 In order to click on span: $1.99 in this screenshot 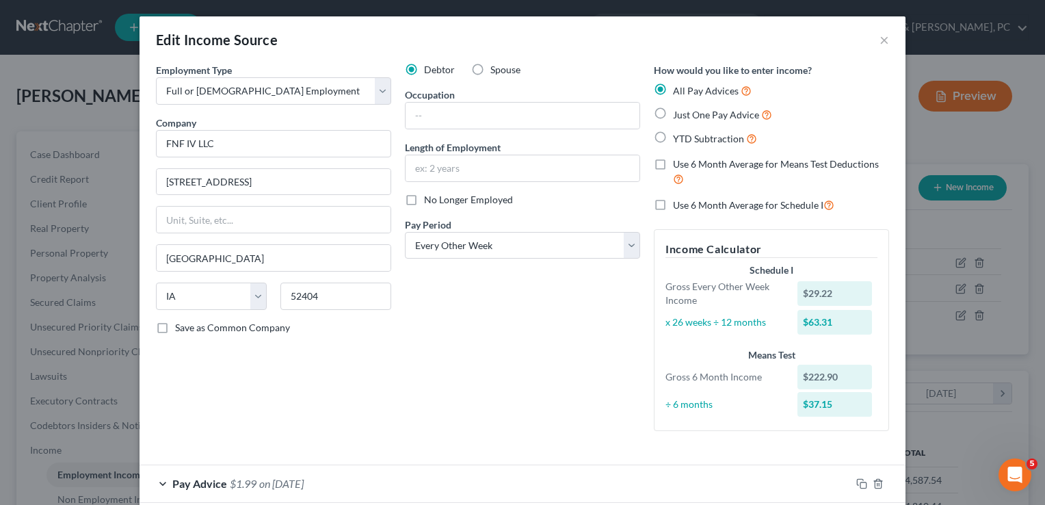, I will do `click(243, 483)`.